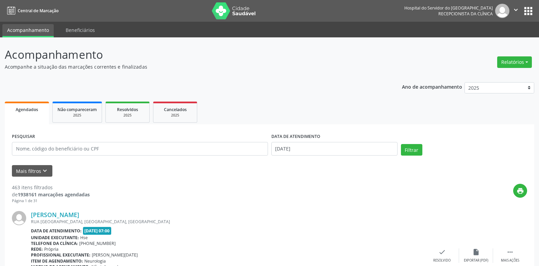 This screenshot has width=539, height=266. I want to click on span: Não compareceram, so click(77, 110).